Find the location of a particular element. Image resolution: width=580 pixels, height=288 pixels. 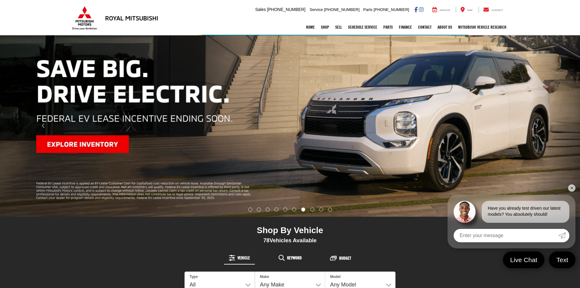

div: Vehicles Available is located at coordinates (290, 240).